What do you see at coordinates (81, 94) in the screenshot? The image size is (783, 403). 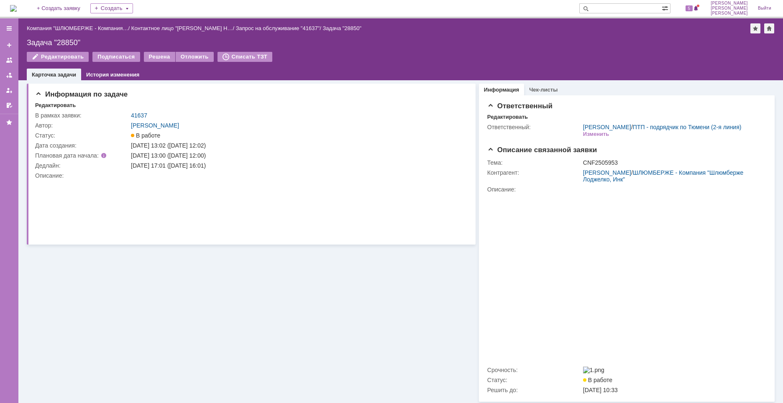 I see `span: Информация по задаче` at bounding box center [81, 94].